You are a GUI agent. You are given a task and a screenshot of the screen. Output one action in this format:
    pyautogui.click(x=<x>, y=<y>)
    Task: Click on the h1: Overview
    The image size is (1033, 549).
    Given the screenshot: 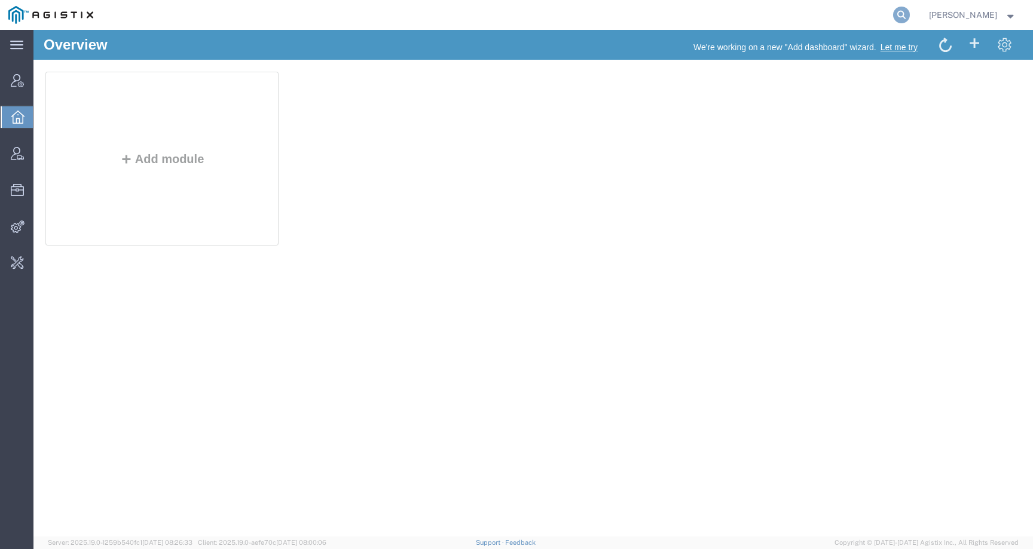 What is the action you would take?
    pyautogui.click(x=42, y=15)
    